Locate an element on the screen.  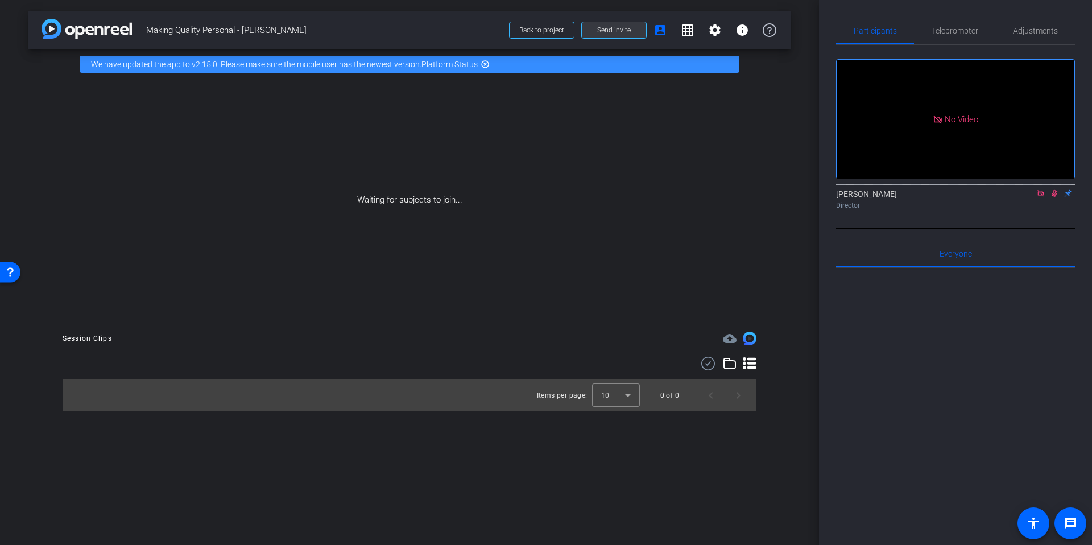
a: Platform Status is located at coordinates (449, 64).